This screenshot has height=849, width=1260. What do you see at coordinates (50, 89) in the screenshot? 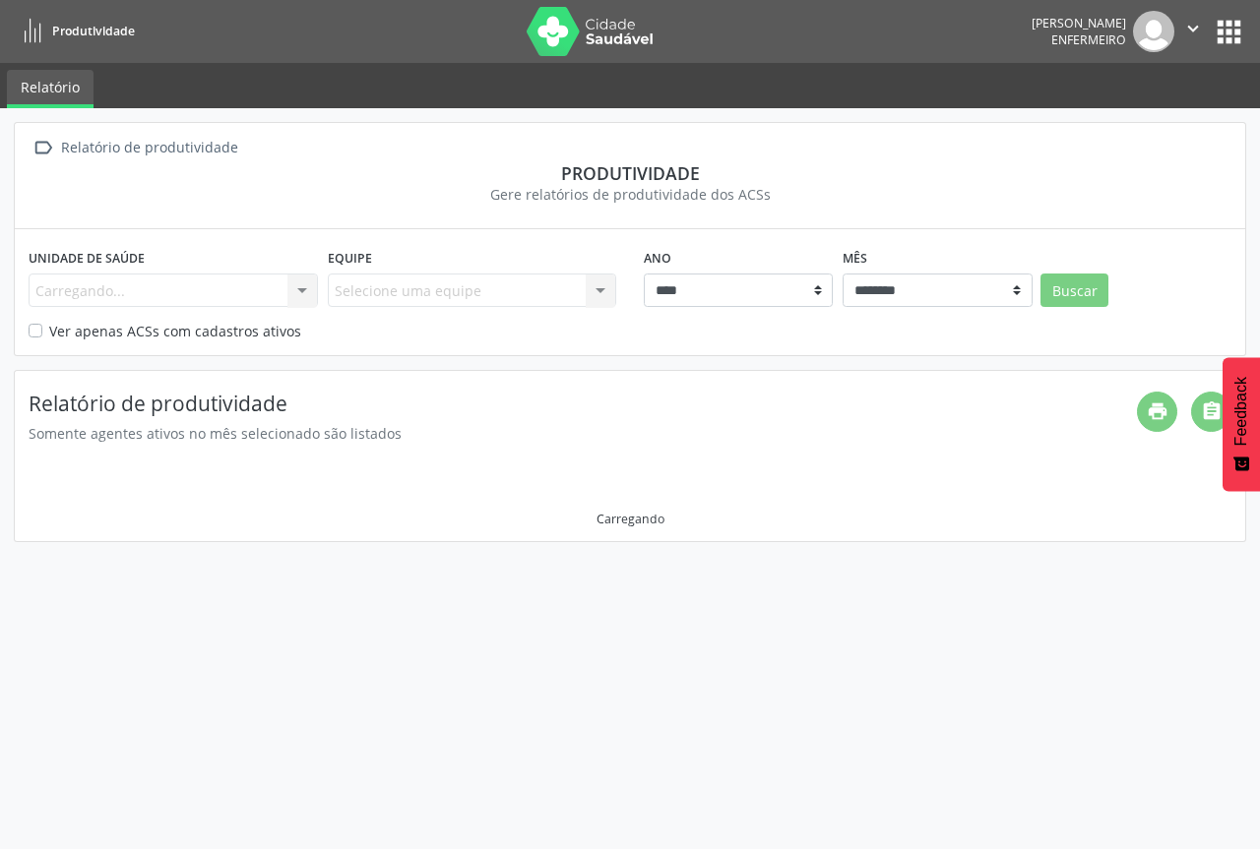
I see `a: Relatório` at bounding box center [50, 89].